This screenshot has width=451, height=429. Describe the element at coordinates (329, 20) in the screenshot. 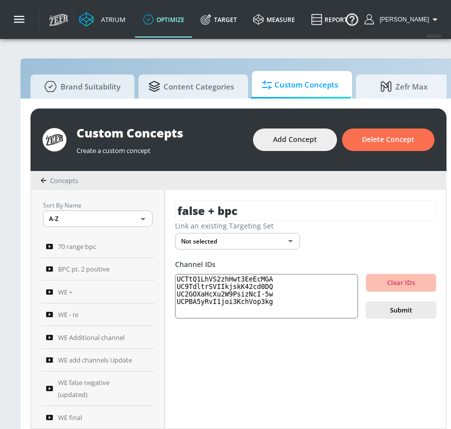

I see `a: Report` at that location.